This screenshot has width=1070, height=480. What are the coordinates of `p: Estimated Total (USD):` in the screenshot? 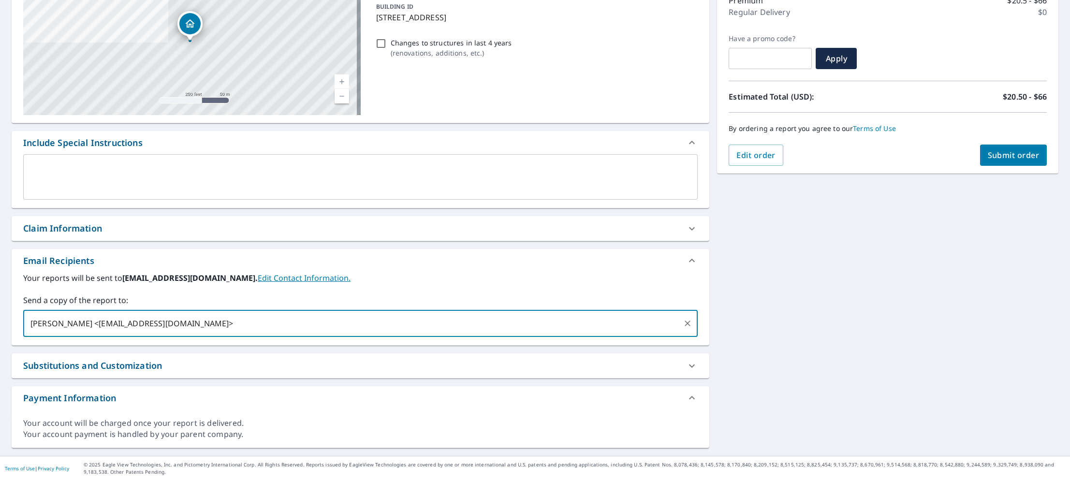 It's located at (808, 97).